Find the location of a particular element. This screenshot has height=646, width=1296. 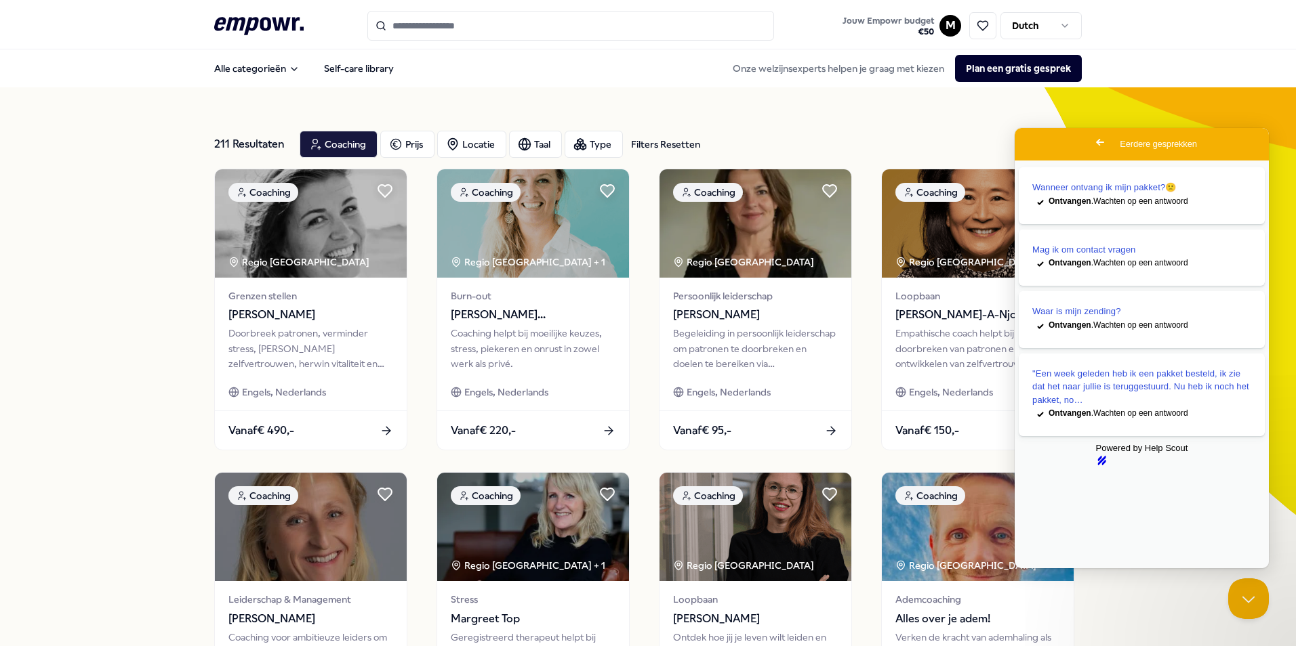

div: Filters Resetten is located at coordinates (665, 144).